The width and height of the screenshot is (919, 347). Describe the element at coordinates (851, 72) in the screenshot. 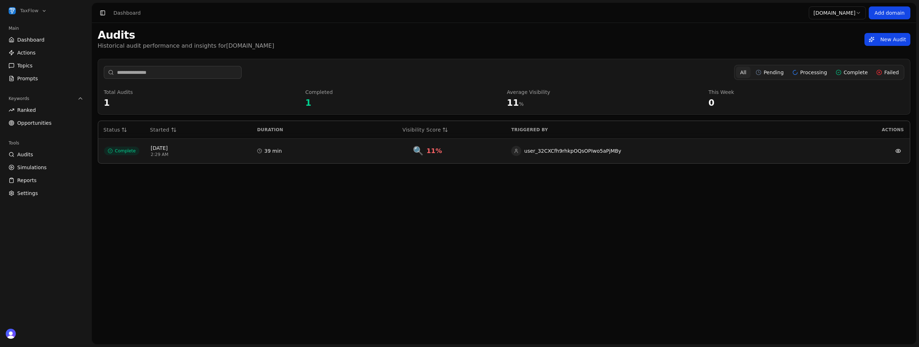

I see `button: Complete` at that location.